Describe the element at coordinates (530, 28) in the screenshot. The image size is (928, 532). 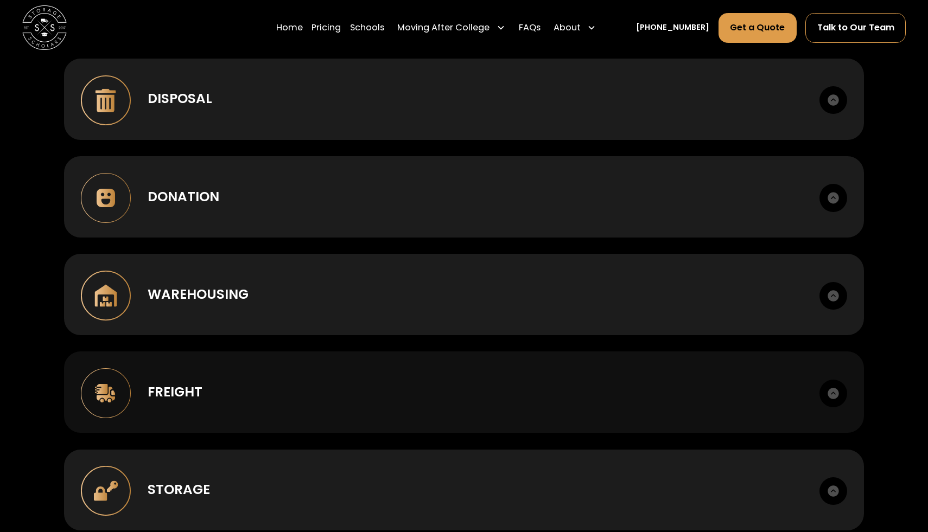
I see `a: FAQs` at that location.